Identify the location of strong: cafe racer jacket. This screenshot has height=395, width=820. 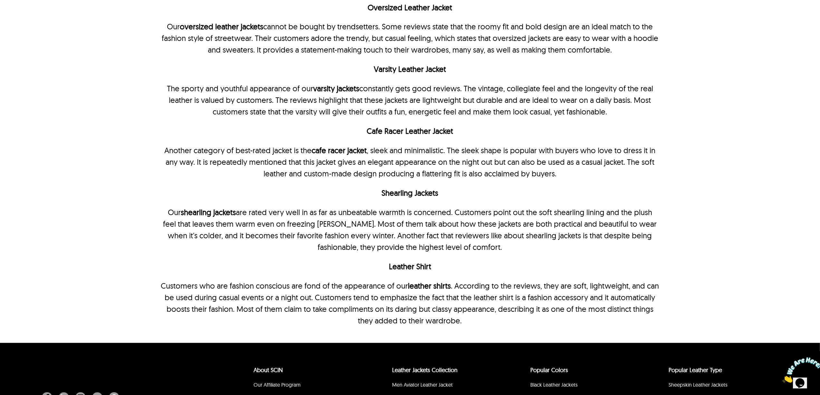
(339, 150).